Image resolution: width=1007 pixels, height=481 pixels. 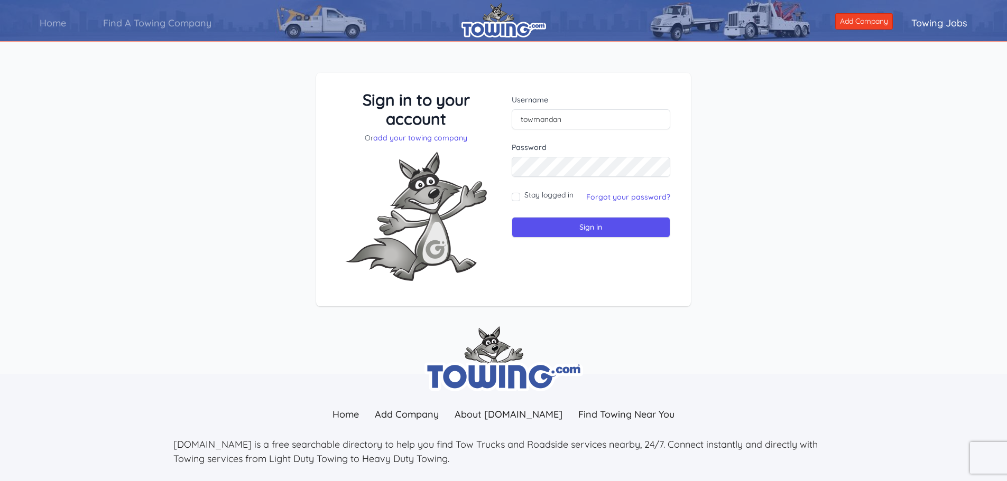 I want to click on img: Fox-Excited.png, so click(x=416, y=216).